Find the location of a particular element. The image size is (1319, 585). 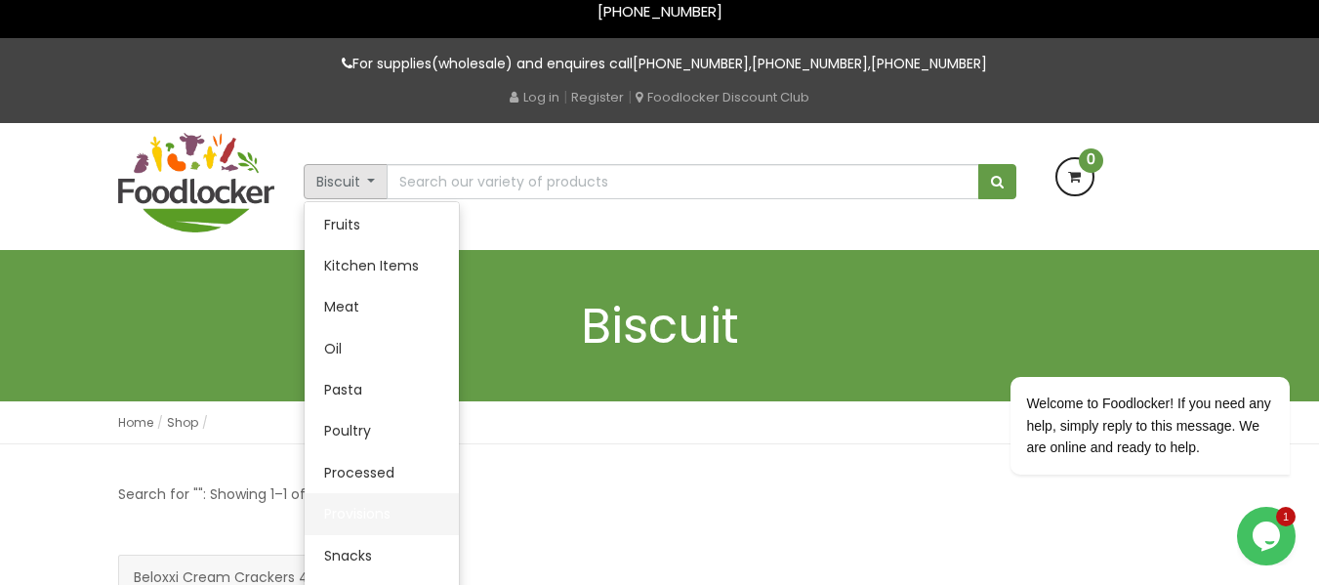

span: Welcome to Foodlocker! If you need any help, simply reply to this message. We are online and read... is located at coordinates (200, 225).